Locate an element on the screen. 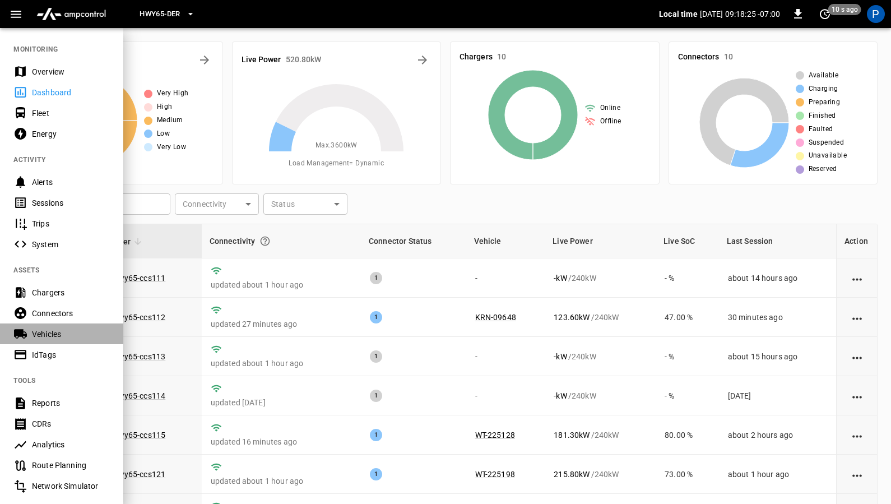  div: Network Simulator is located at coordinates (71, 486).